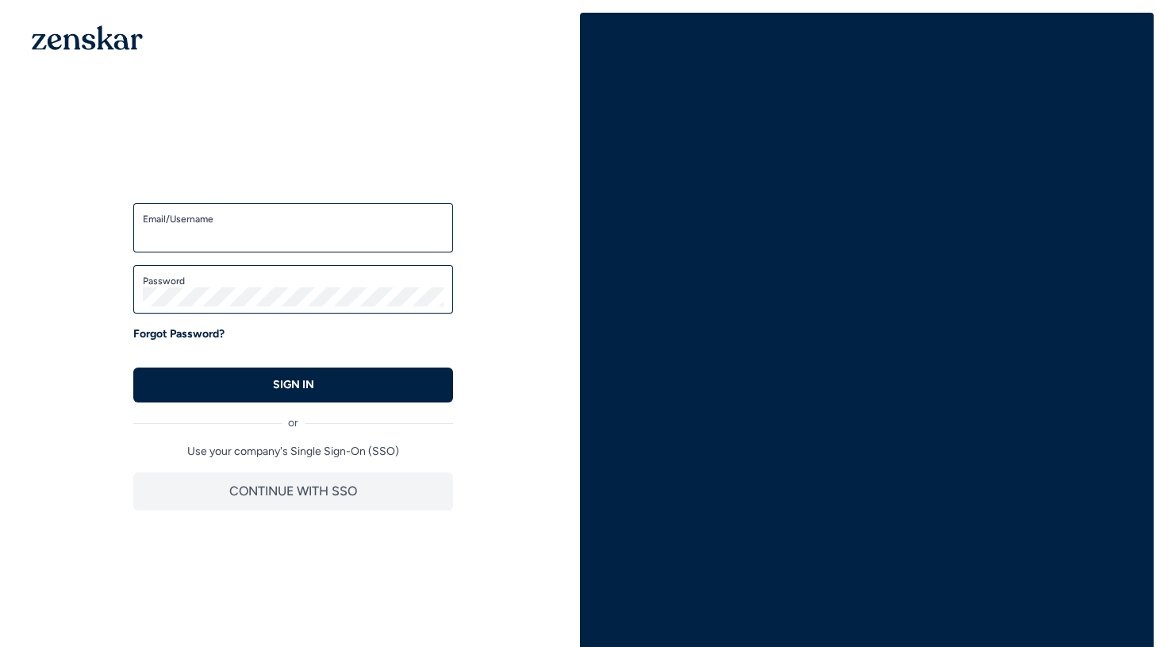 The image size is (1160, 647). What do you see at coordinates (293, 417) in the screenshot?
I see `div: or` at bounding box center [293, 417].